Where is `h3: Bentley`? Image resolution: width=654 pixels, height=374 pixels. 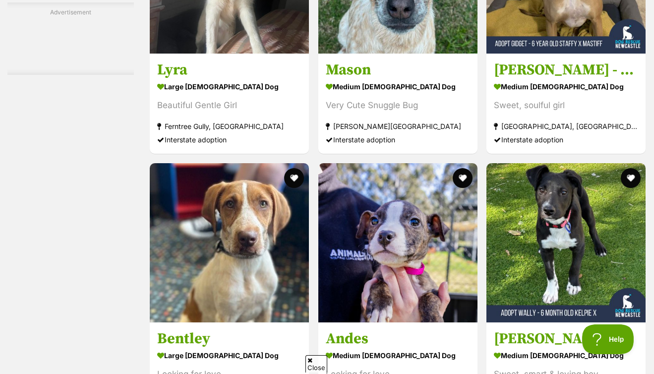 h3: Bentley is located at coordinates (229, 339).